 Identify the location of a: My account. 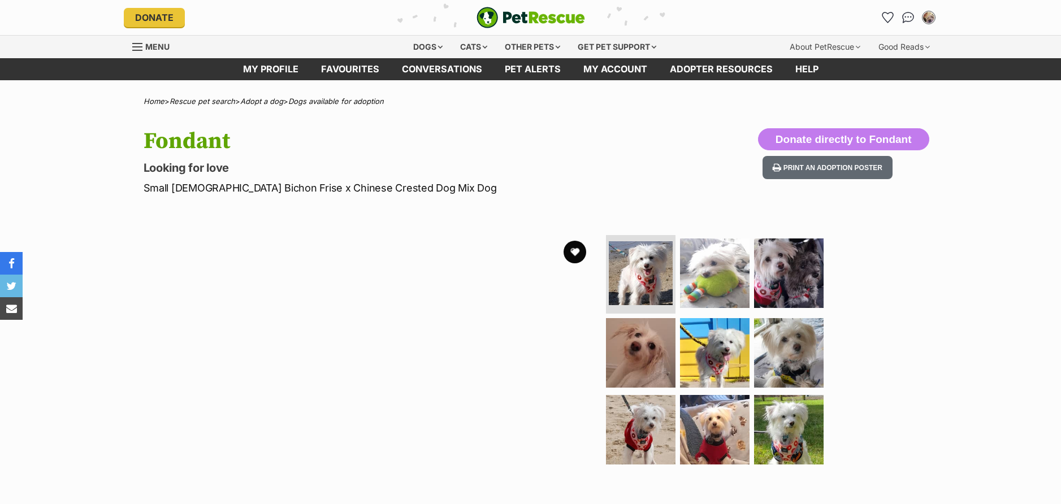
(615, 69).